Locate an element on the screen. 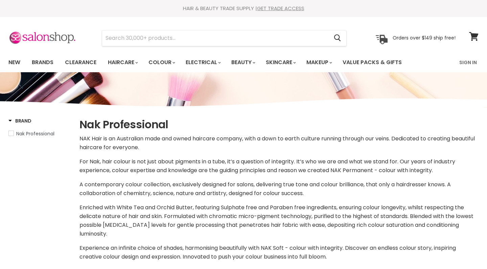 Image resolution: width=487 pixels, height=269 pixels. span: NAK Hair is an Australian made and owned haircare company, with a down to earth culture running t... is located at coordinates (277, 143).